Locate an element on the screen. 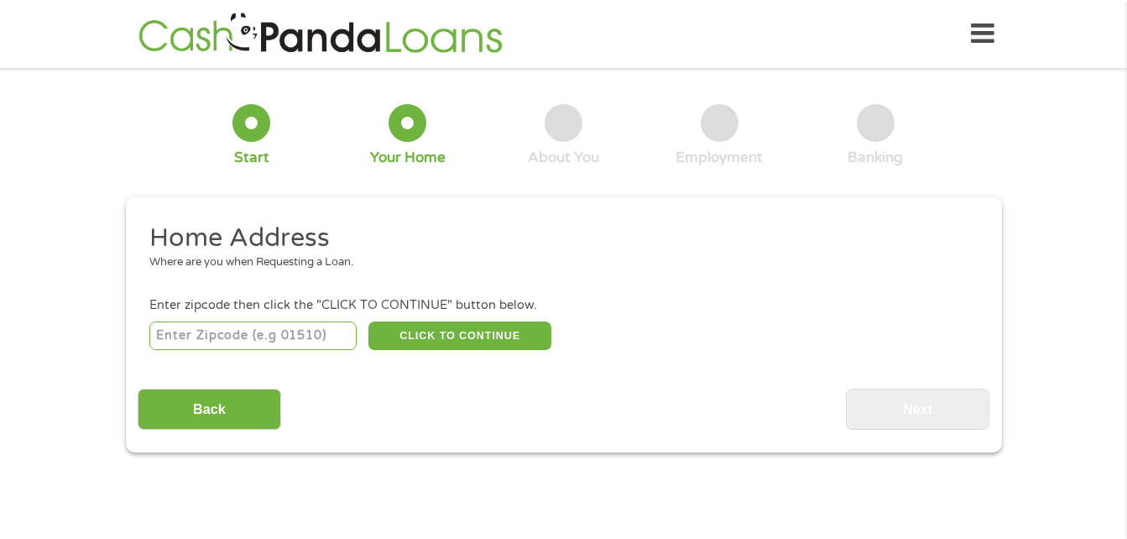  div: Your Home is located at coordinates (408, 158).